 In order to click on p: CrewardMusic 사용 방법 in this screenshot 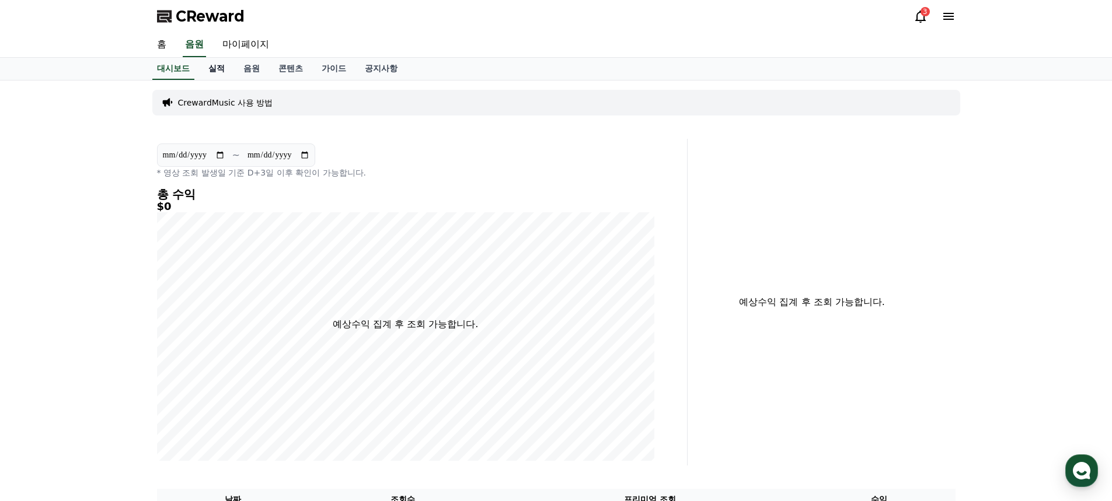, I will do `click(225, 103)`.